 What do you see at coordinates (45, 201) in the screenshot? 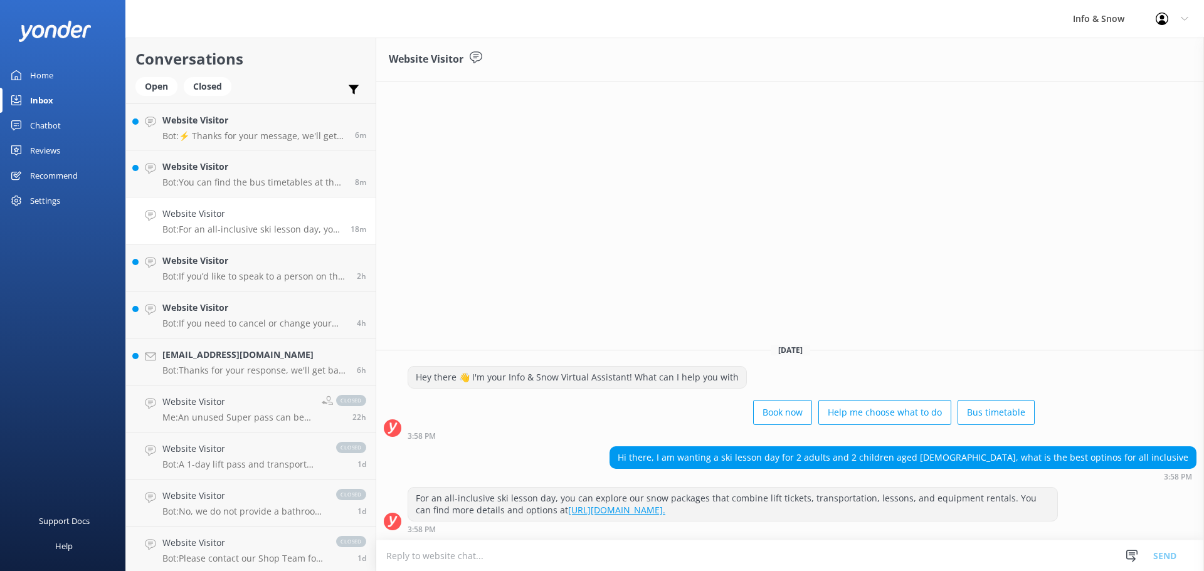
I see `div: Settings` at bounding box center [45, 201].